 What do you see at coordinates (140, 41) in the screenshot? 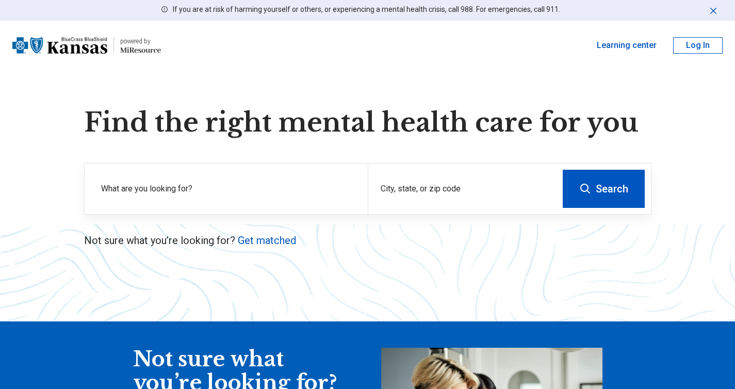
I see `div: powered by` at bounding box center [140, 41].